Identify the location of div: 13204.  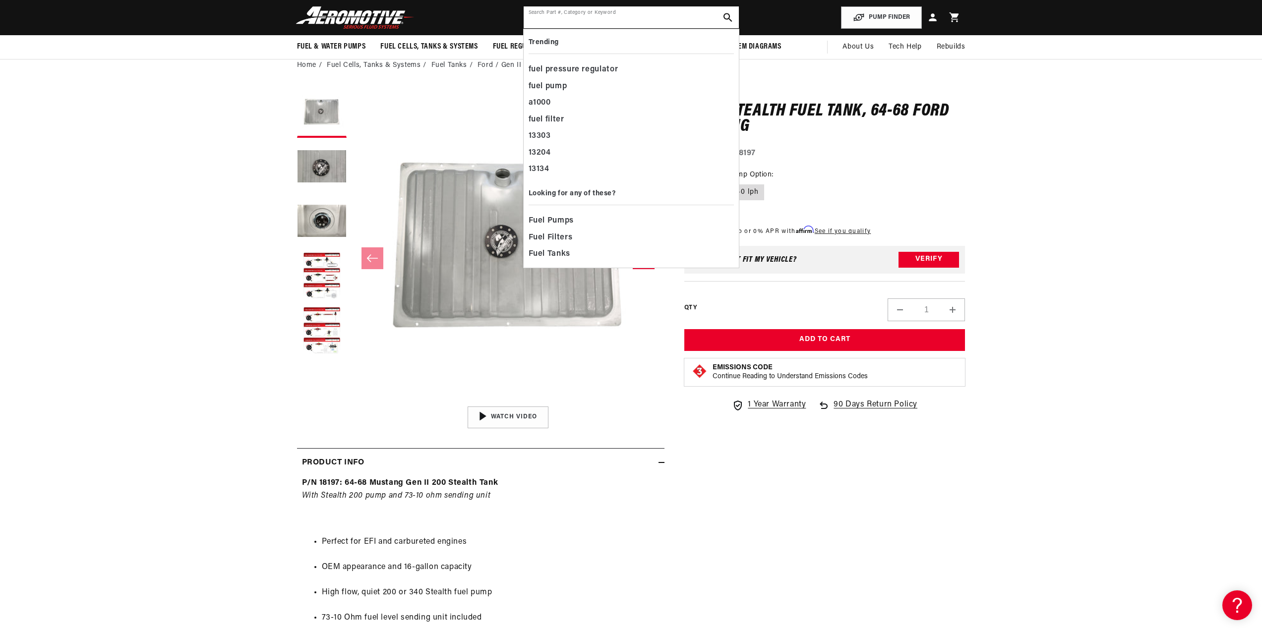
(631, 153).